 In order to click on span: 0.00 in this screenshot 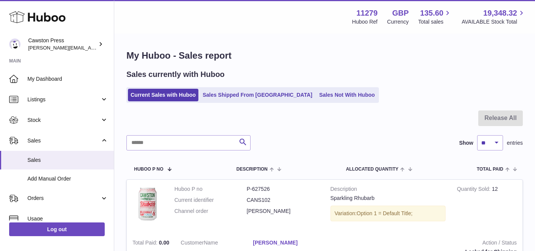, I will do `click(164, 243)`.